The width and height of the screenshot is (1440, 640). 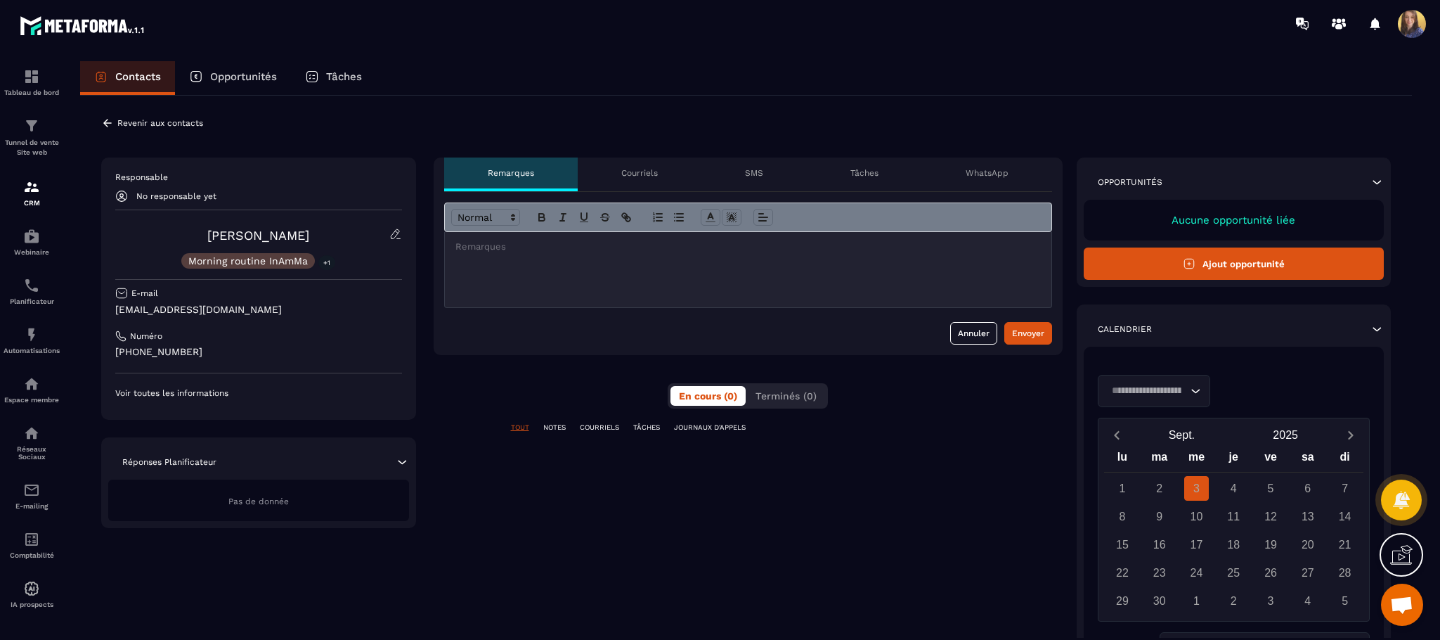 I want to click on button: En cours (0), so click(x=708, y=396).